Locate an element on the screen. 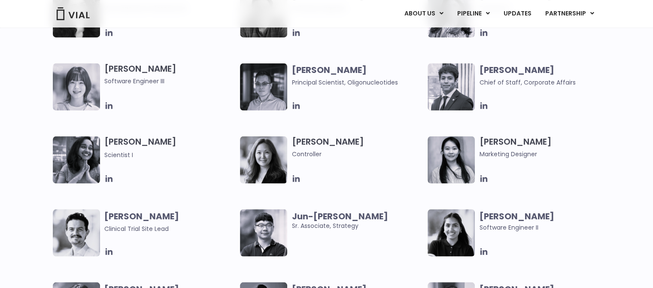 The image size is (653, 288). a: PARTNERSHIPMenu Toggle is located at coordinates (569, 14).